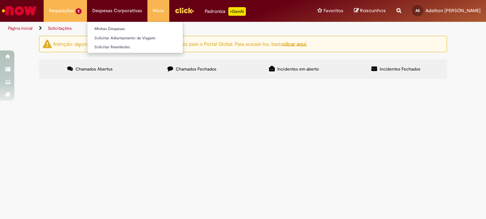 Image resolution: width=486 pixels, height=219 pixels. I want to click on span: AS, so click(418, 10).